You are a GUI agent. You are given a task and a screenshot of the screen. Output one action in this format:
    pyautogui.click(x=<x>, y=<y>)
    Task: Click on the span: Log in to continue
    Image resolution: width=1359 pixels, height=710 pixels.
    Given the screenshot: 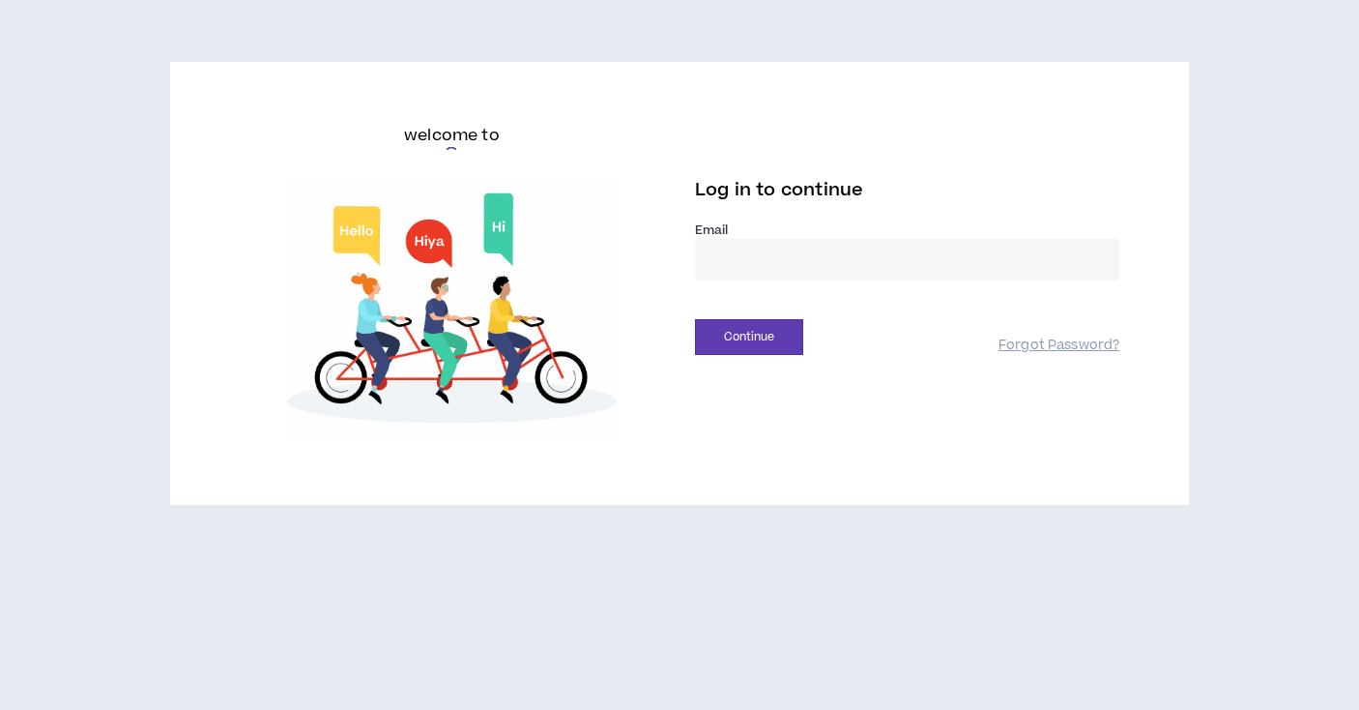 What is the action you would take?
    pyautogui.click(x=779, y=189)
    